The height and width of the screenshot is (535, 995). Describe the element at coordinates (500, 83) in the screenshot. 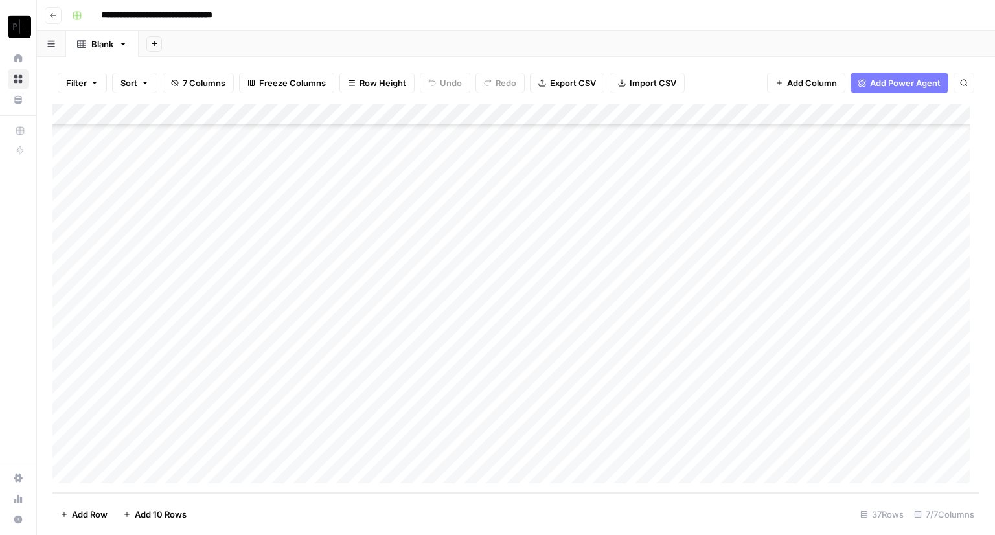

I see `button: Redo` at that location.